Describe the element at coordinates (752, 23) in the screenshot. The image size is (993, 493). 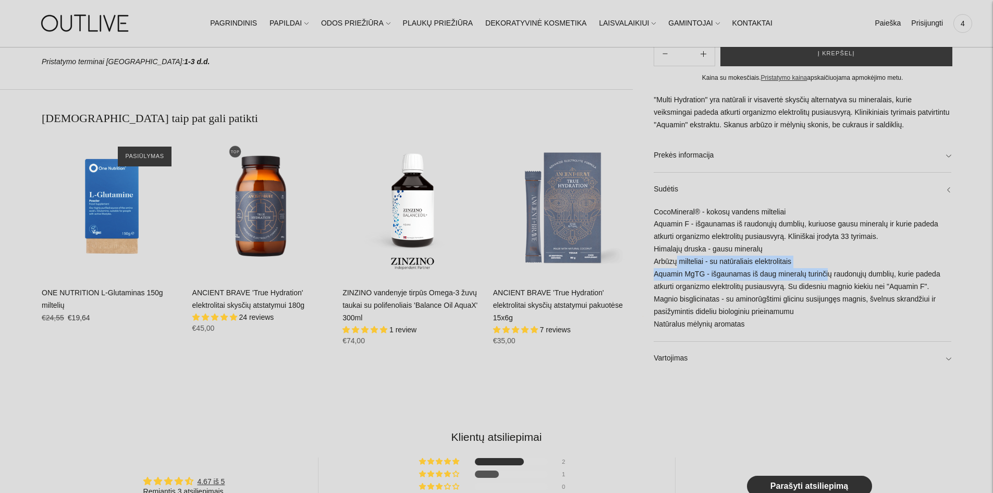
I see `a: KONTAKTAI` at that location.